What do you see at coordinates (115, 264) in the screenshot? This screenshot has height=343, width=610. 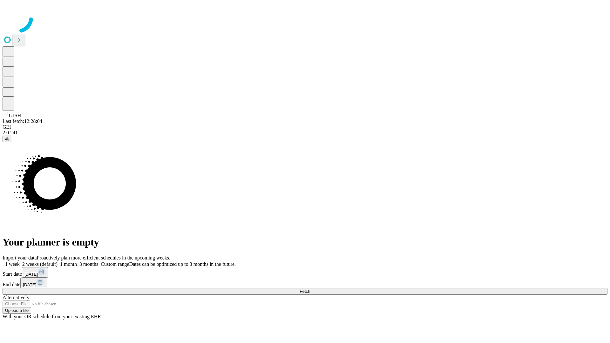 I see `span: Custom range` at bounding box center [115, 264].